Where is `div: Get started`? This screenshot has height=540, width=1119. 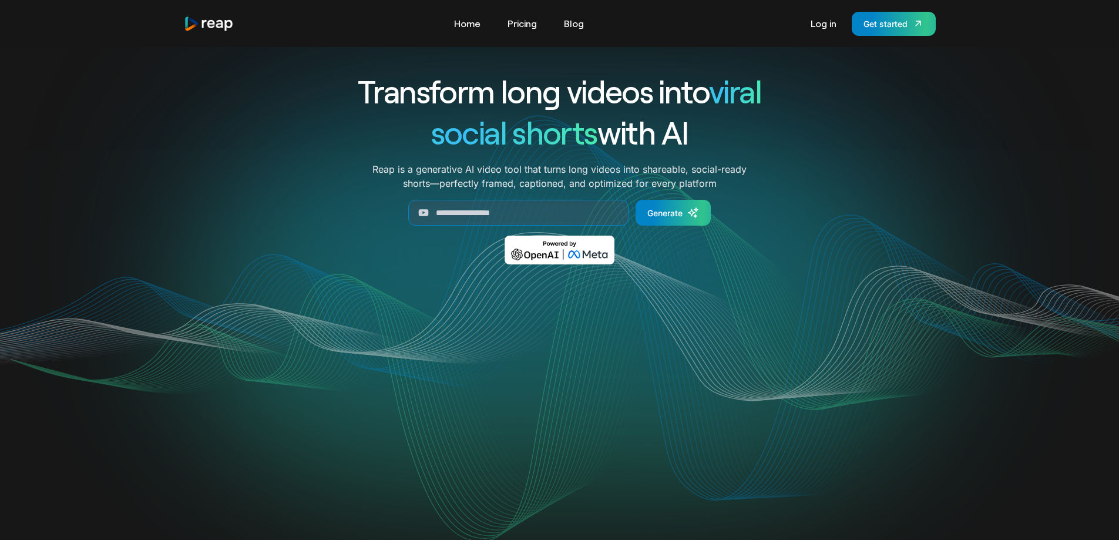 div: Get started is located at coordinates (885, 23).